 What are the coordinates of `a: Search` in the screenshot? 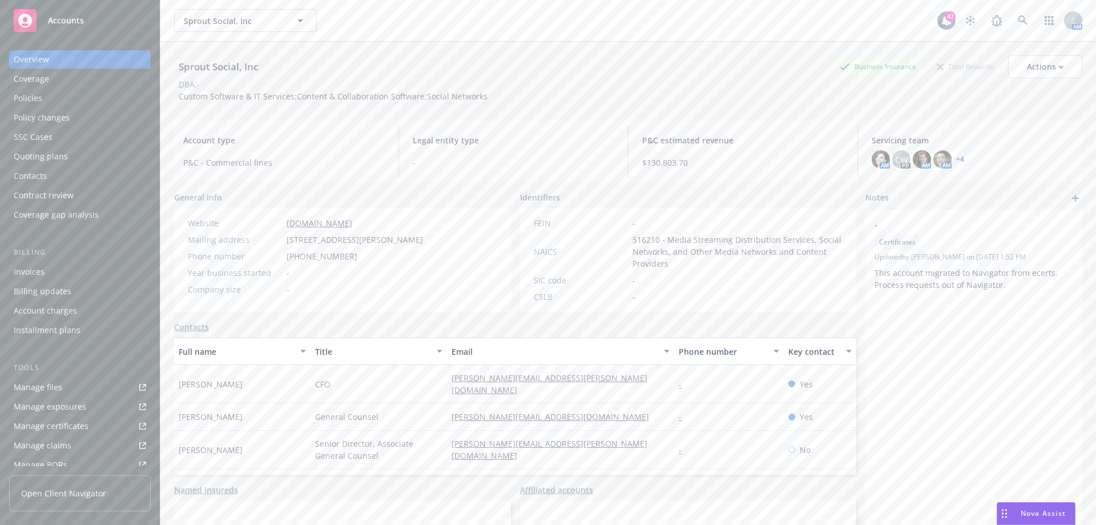 It's located at (1023, 21).